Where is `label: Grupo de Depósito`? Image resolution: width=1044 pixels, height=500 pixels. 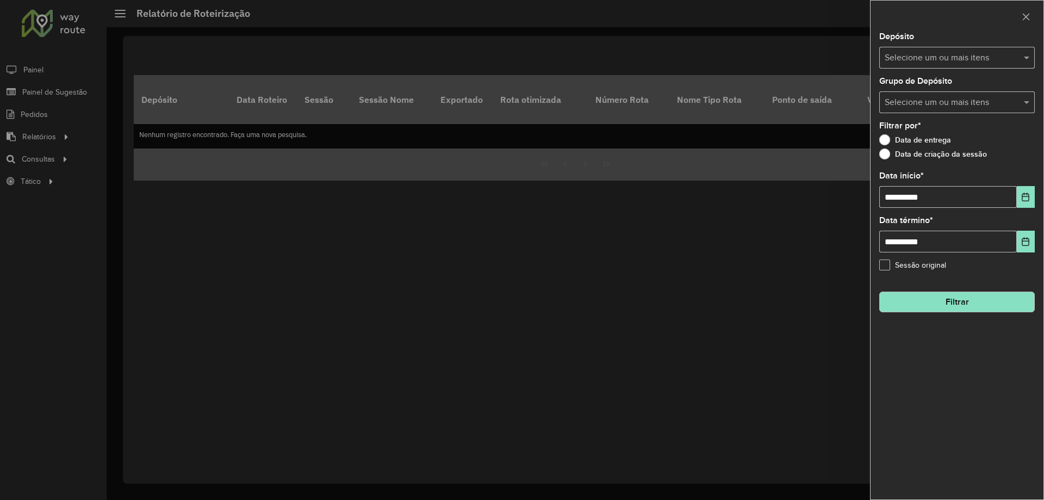 label: Grupo de Depósito is located at coordinates (915, 81).